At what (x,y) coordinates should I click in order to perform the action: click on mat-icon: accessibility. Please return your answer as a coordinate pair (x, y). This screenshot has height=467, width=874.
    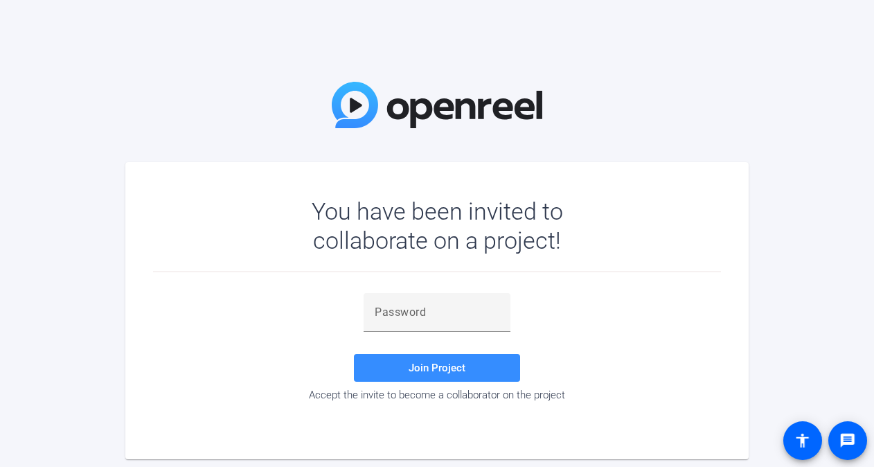
    Looking at the image, I should click on (803, 441).